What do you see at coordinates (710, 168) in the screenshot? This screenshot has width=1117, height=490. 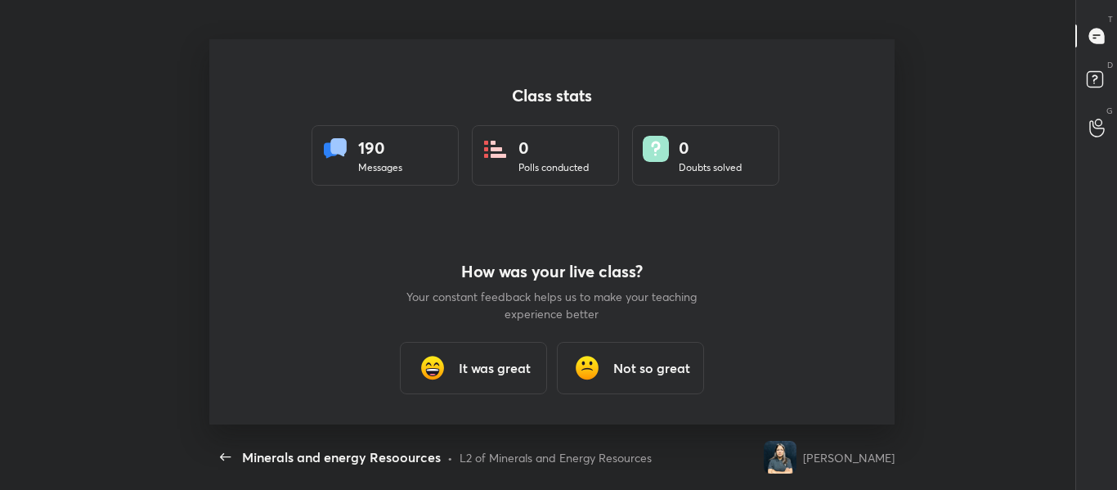 I see `div: Doubts solved` at bounding box center [710, 168].